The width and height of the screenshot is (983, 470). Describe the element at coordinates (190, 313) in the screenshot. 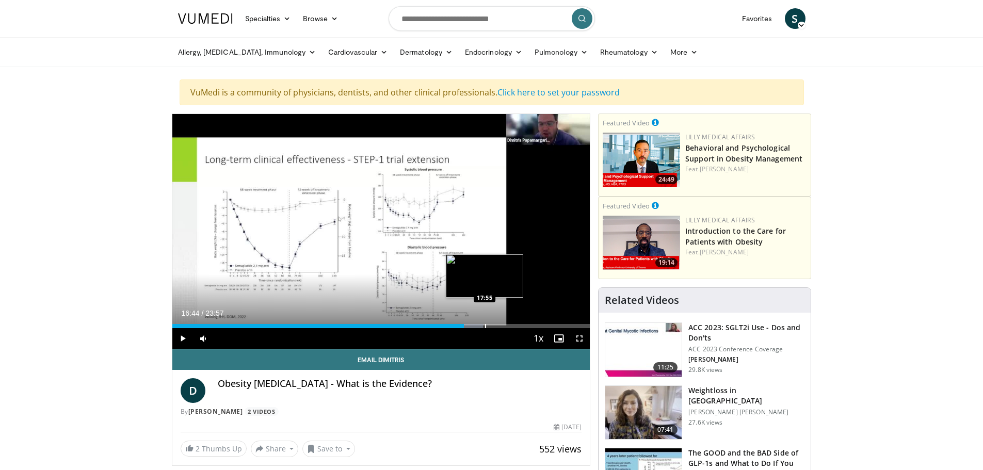

I see `span: 16:44` at that location.